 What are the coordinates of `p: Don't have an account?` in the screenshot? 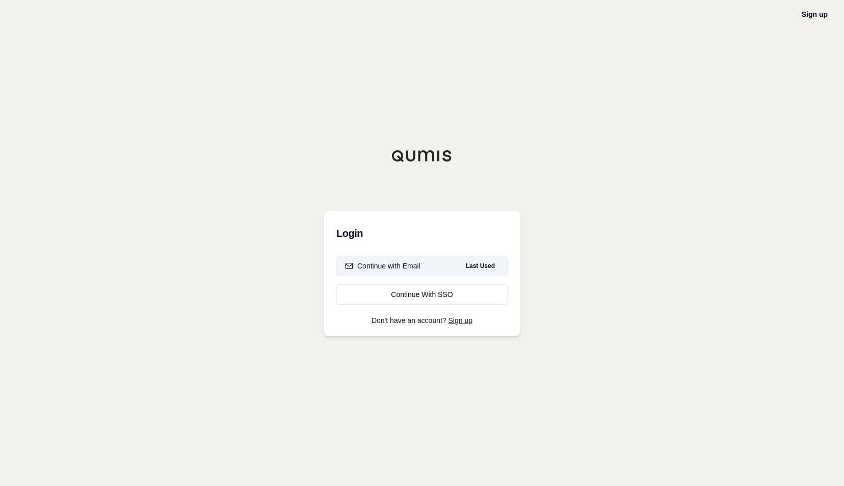 It's located at (422, 321).